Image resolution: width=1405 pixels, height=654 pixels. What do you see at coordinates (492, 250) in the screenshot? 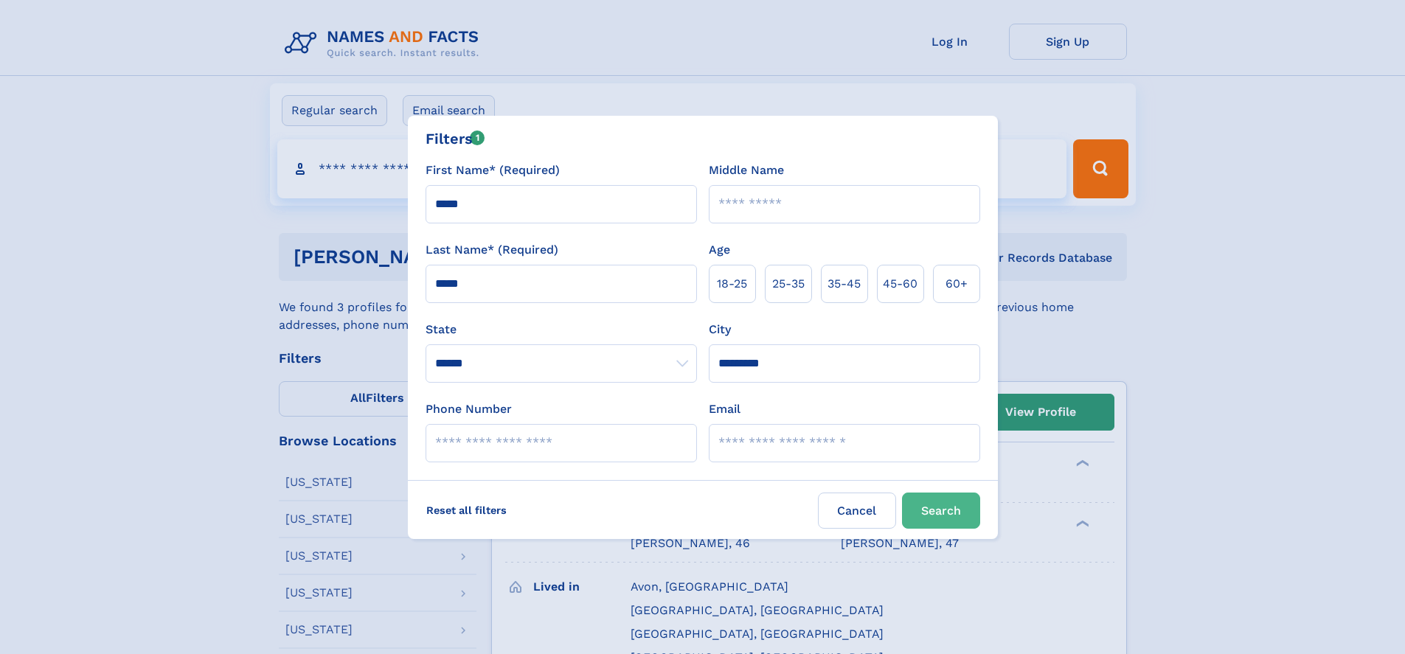
I see `label: Last Name* (Required)` at bounding box center [492, 250].